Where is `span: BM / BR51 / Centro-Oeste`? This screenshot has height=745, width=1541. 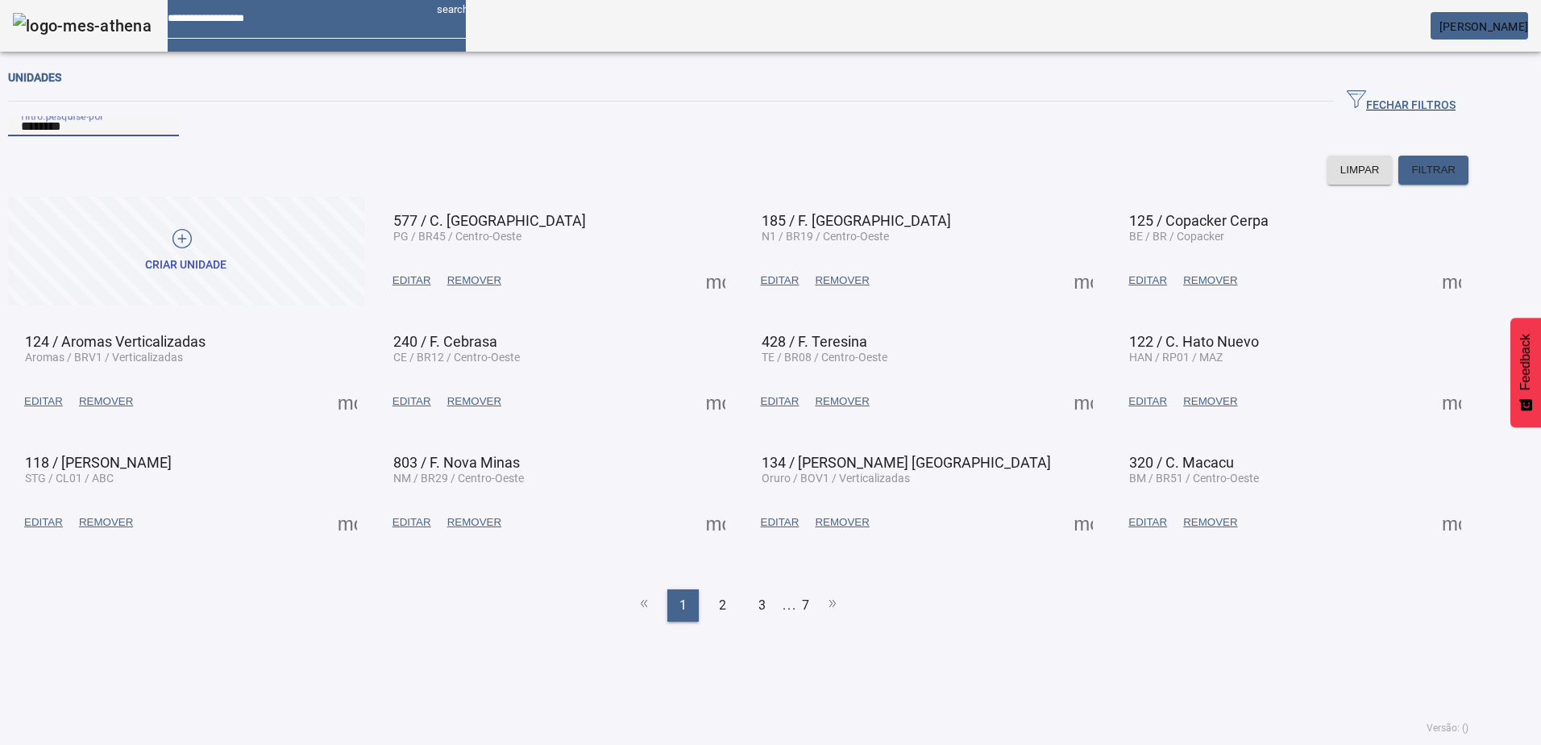
span: BM / BR51 / Centro-Oeste is located at coordinates (1194, 478).